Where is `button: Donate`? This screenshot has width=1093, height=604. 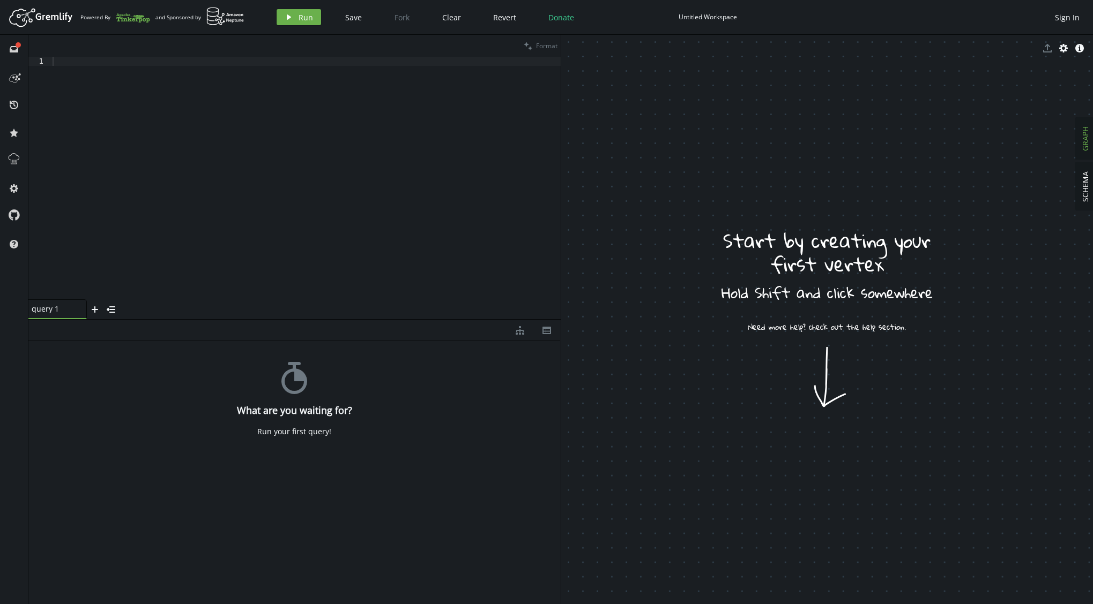 button: Donate is located at coordinates (561, 17).